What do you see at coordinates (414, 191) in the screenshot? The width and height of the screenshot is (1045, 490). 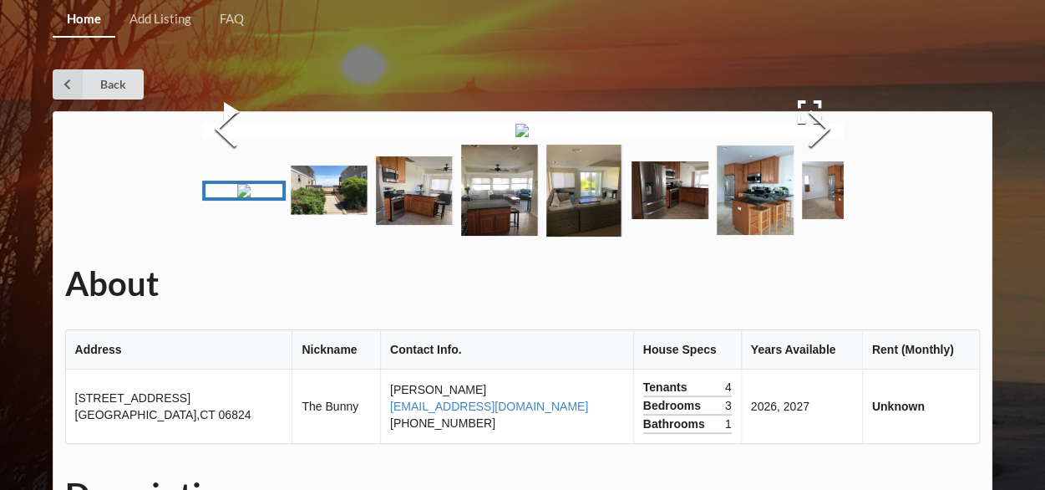 I see `a: Go to Slide 3` at bounding box center [414, 191].